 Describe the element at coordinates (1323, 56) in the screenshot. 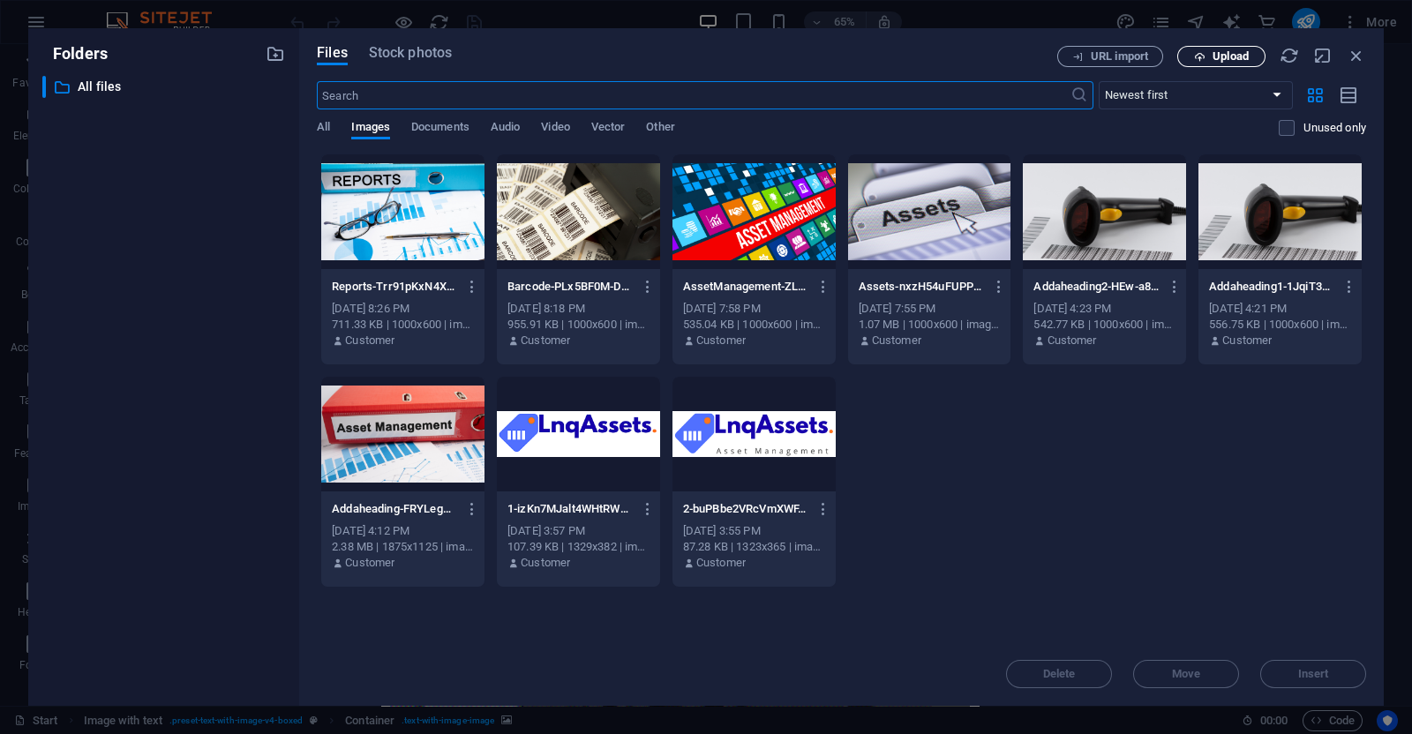

I see `i: Minimize` at that location.